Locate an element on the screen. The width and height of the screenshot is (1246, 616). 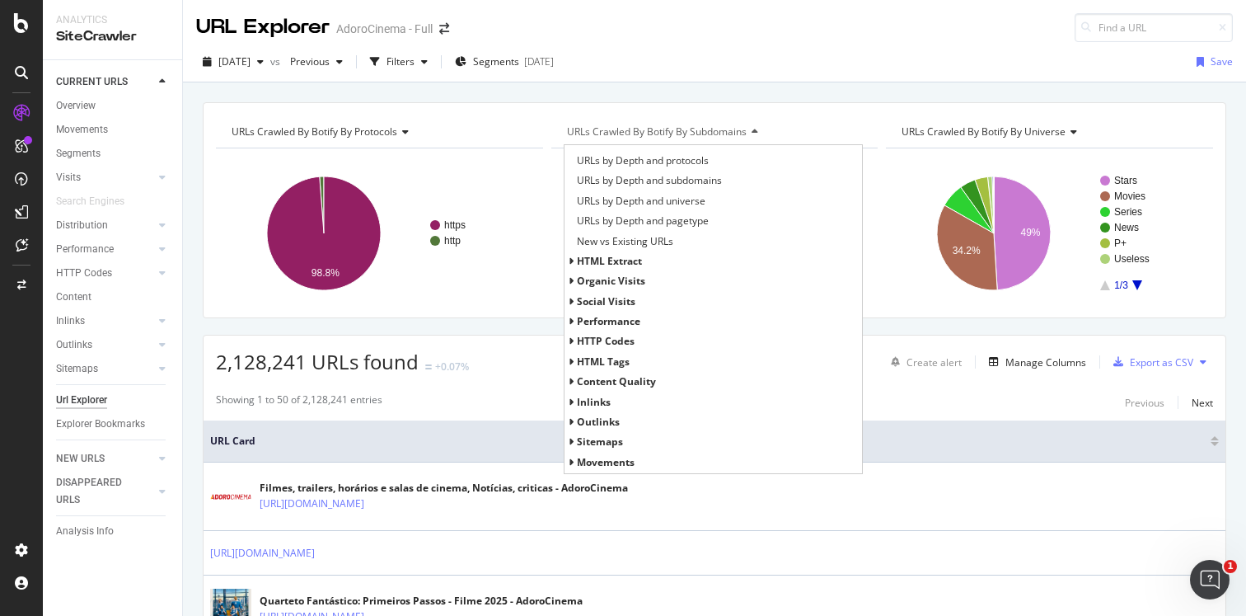
text: http is located at coordinates (452, 241).